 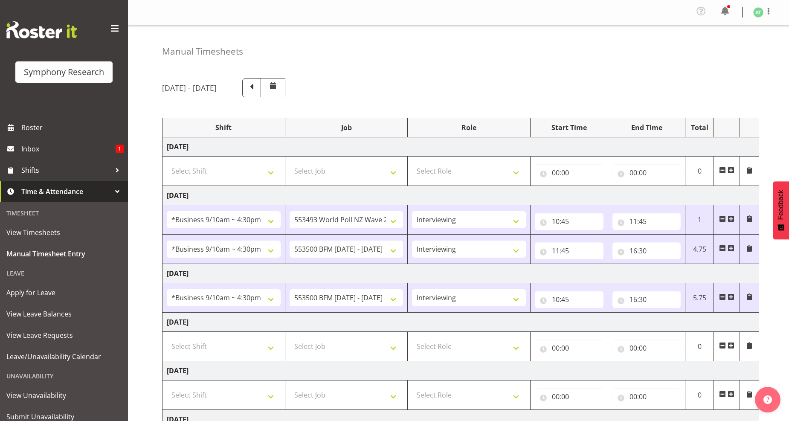 What do you see at coordinates (646, 127) in the screenshot?
I see `div: End Time` at bounding box center [646, 127].